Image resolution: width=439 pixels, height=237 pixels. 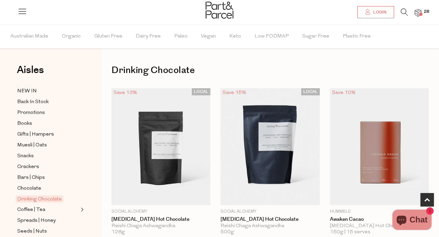 I want to click on img: Awaken Cacao, so click(x=379, y=146).